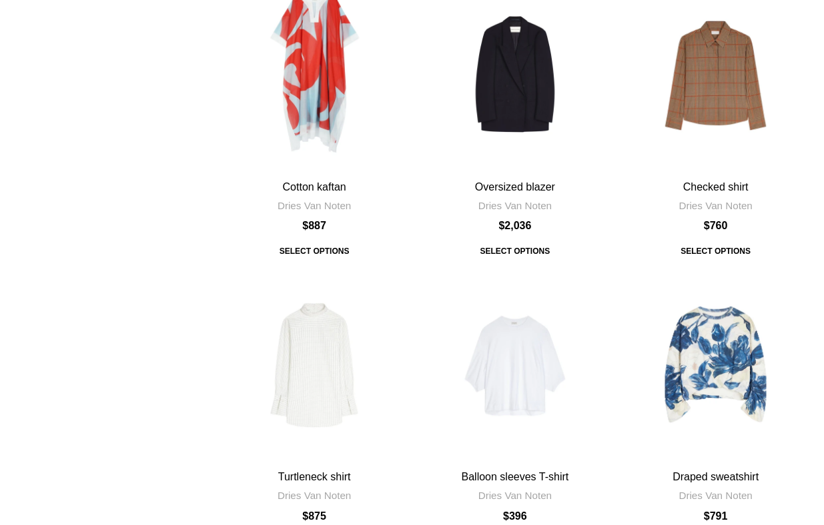 Image resolution: width=824 pixels, height=525 pixels. I want to click on bdi: 791, so click(715, 516).